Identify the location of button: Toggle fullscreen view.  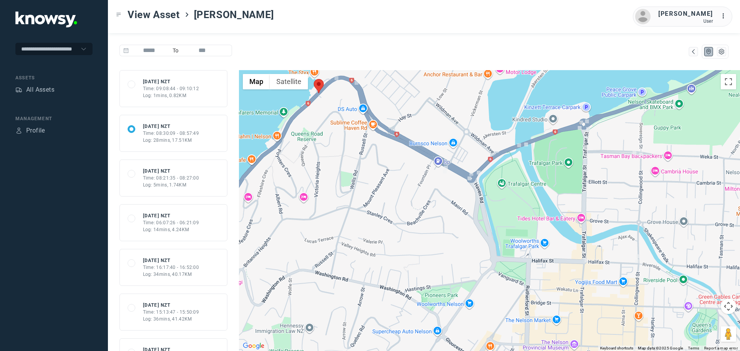
(729, 82).